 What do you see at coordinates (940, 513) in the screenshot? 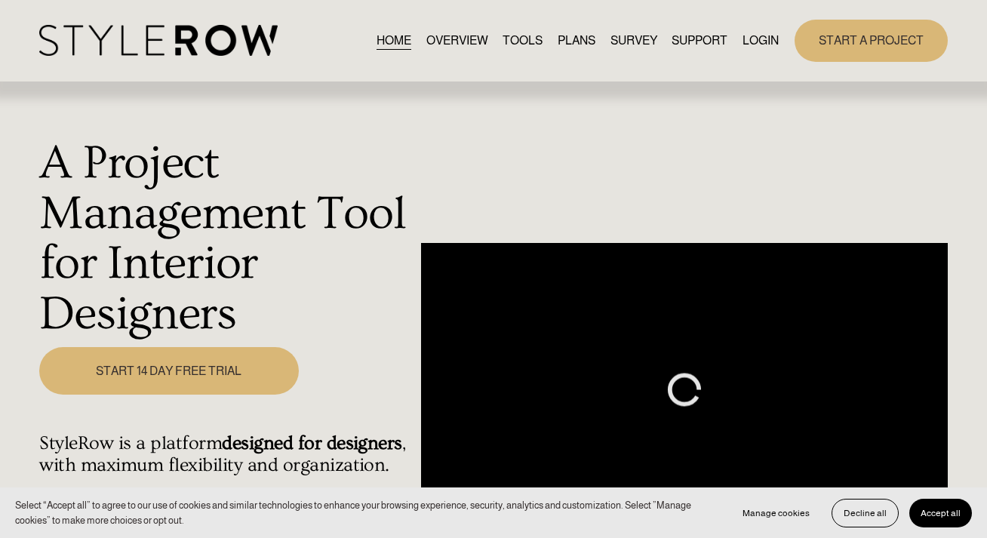
I see `button: Accept all` at bounding box center [940, 513].